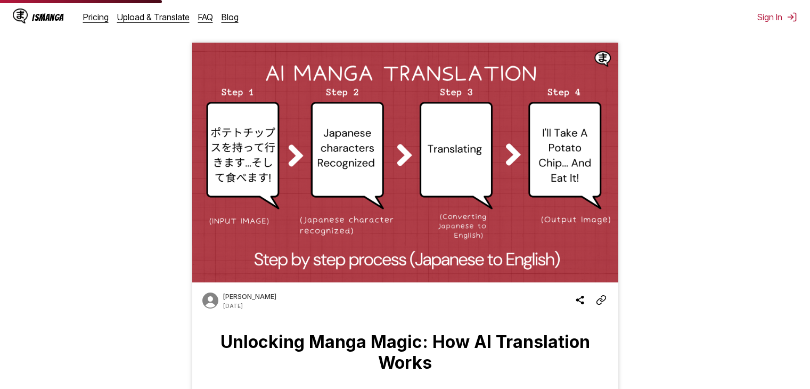  What do you see at coordinates (48, 17) in the screenshot?
I see `a: IsManga LogoIsManga` at bounding box center [48, 17].